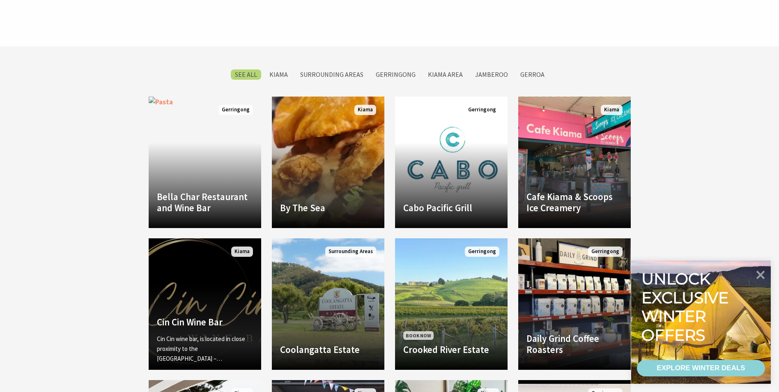  Describe the element at coordinates (205, 202) in the screenshot. I see `h4: Bella Char Restaurant and Wine Bar` at that location.